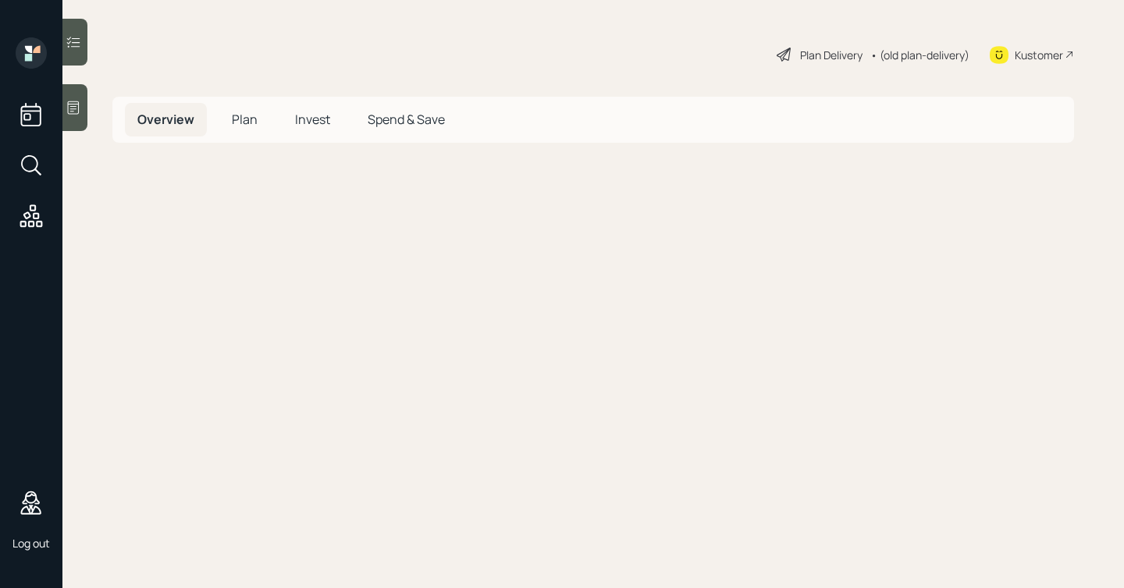 This screenshot has height=588, width=1124. Describe the element at coordinates (165, 119) in the screenshot. I see `span: Overview` at that location.